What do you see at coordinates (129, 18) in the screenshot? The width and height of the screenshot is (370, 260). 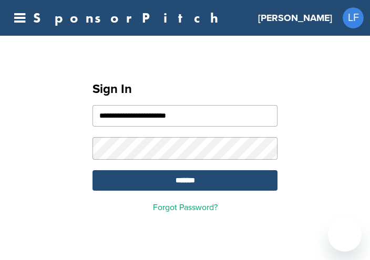 I see `a: SponsorPitch` at bounding box center [129, 18].